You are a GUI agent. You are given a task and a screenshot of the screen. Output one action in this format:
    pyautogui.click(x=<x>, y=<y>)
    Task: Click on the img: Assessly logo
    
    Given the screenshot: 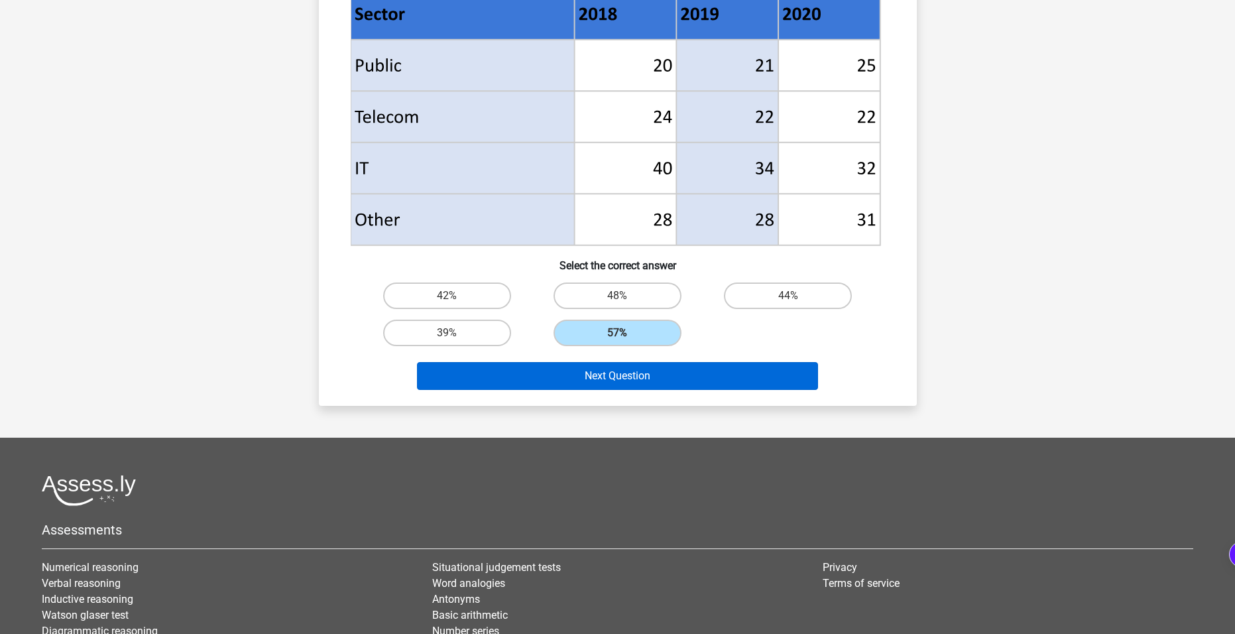 What is the action you would take?
    pyautogui.click(x=89, y=490)
    